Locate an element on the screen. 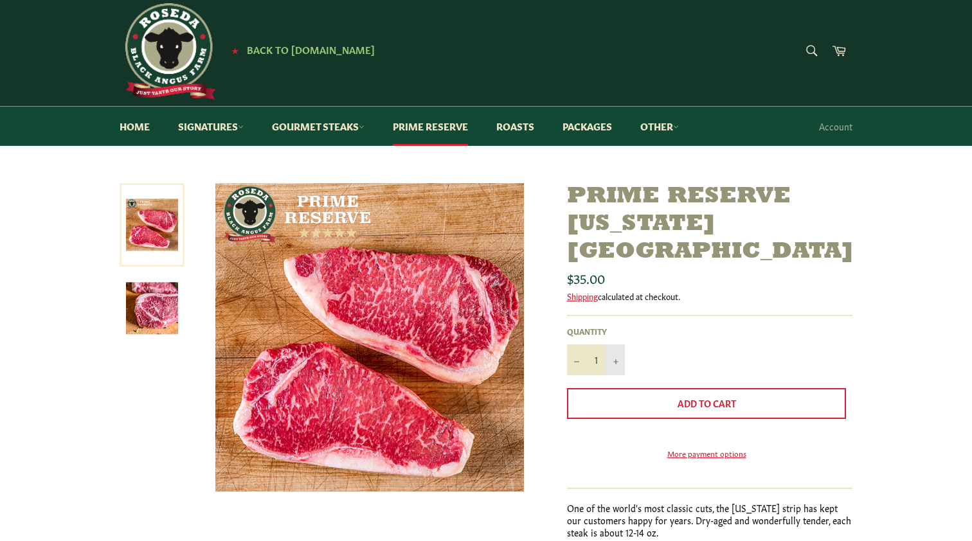  label: Quantity is located at coordinates (596, 331).